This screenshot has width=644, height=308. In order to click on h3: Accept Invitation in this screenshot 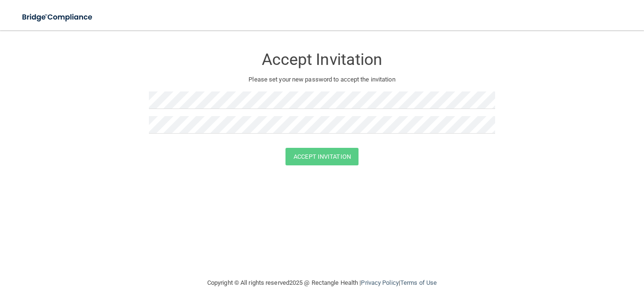, I will do `click(322, 59)`.